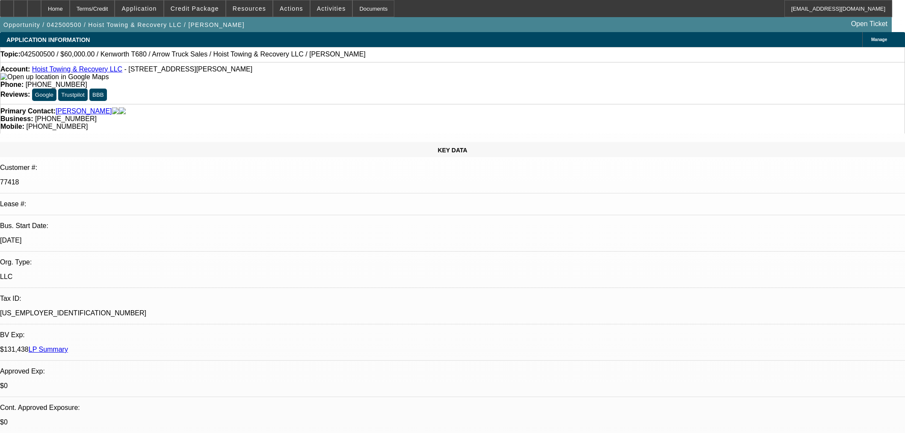  What do you see at coordinates (17, 118) in the screenshot?
I see `strong: Business:` at bounding box center [17, 118].